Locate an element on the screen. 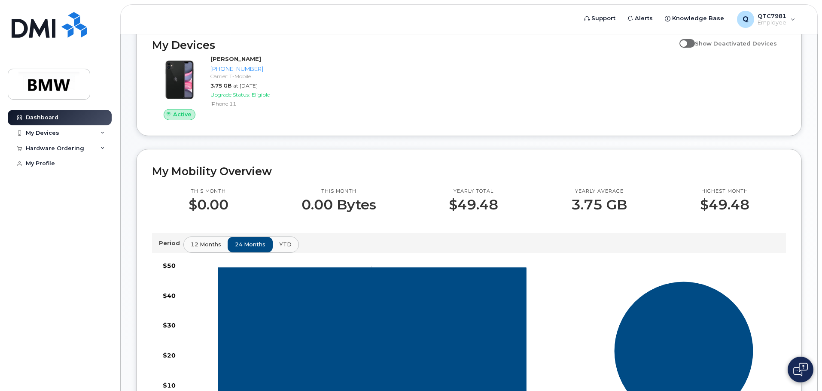  span: Alerts is located at coordinates (643, 18).